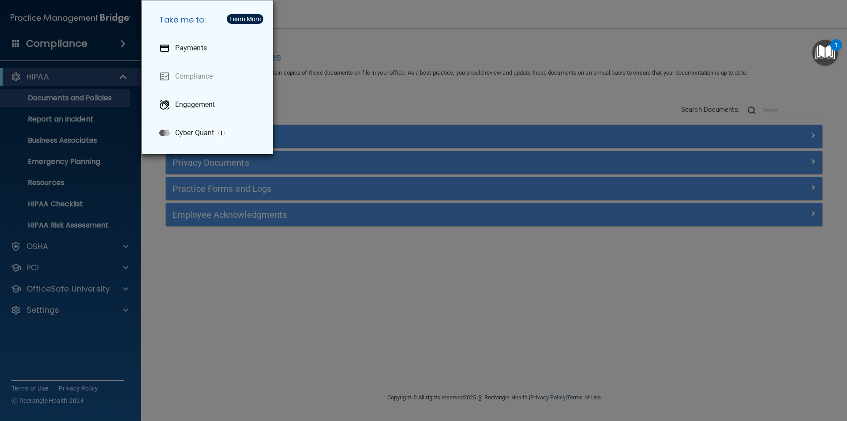  I want to click on a: Payments, so click(209, 48).